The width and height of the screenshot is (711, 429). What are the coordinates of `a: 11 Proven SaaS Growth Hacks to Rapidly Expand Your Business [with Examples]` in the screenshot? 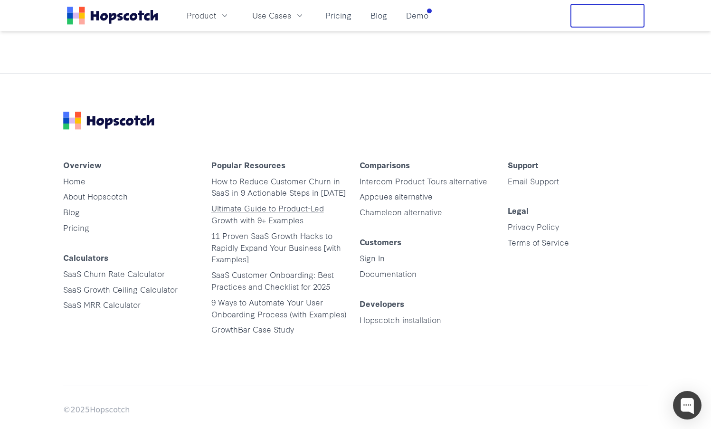 It's located at (276, 247).